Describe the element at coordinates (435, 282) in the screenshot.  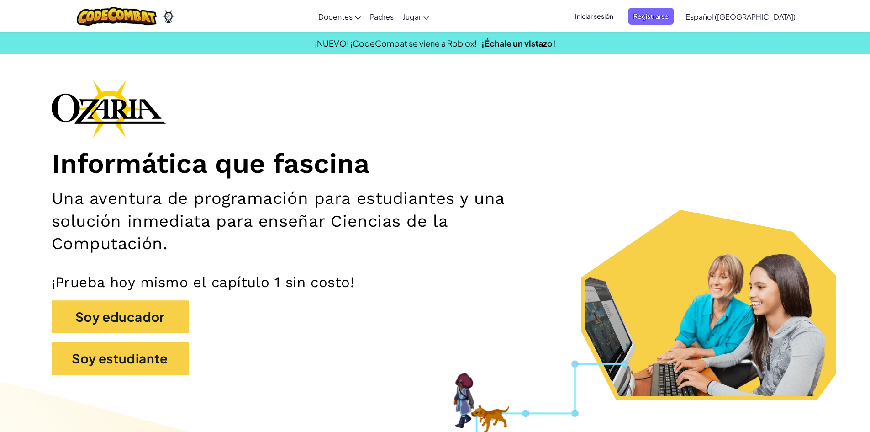
I see `p: ¡Prueba hoy mismo el capítulo 1 sin costo!` at that location.